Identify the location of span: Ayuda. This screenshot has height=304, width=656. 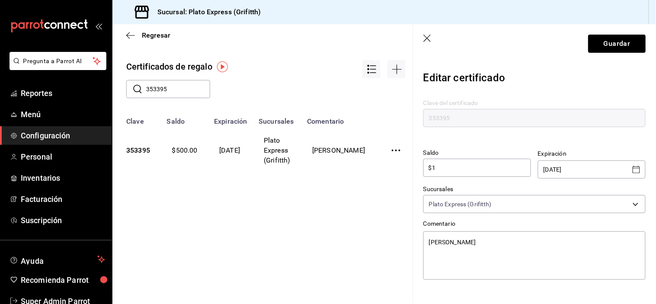
(57, 260).